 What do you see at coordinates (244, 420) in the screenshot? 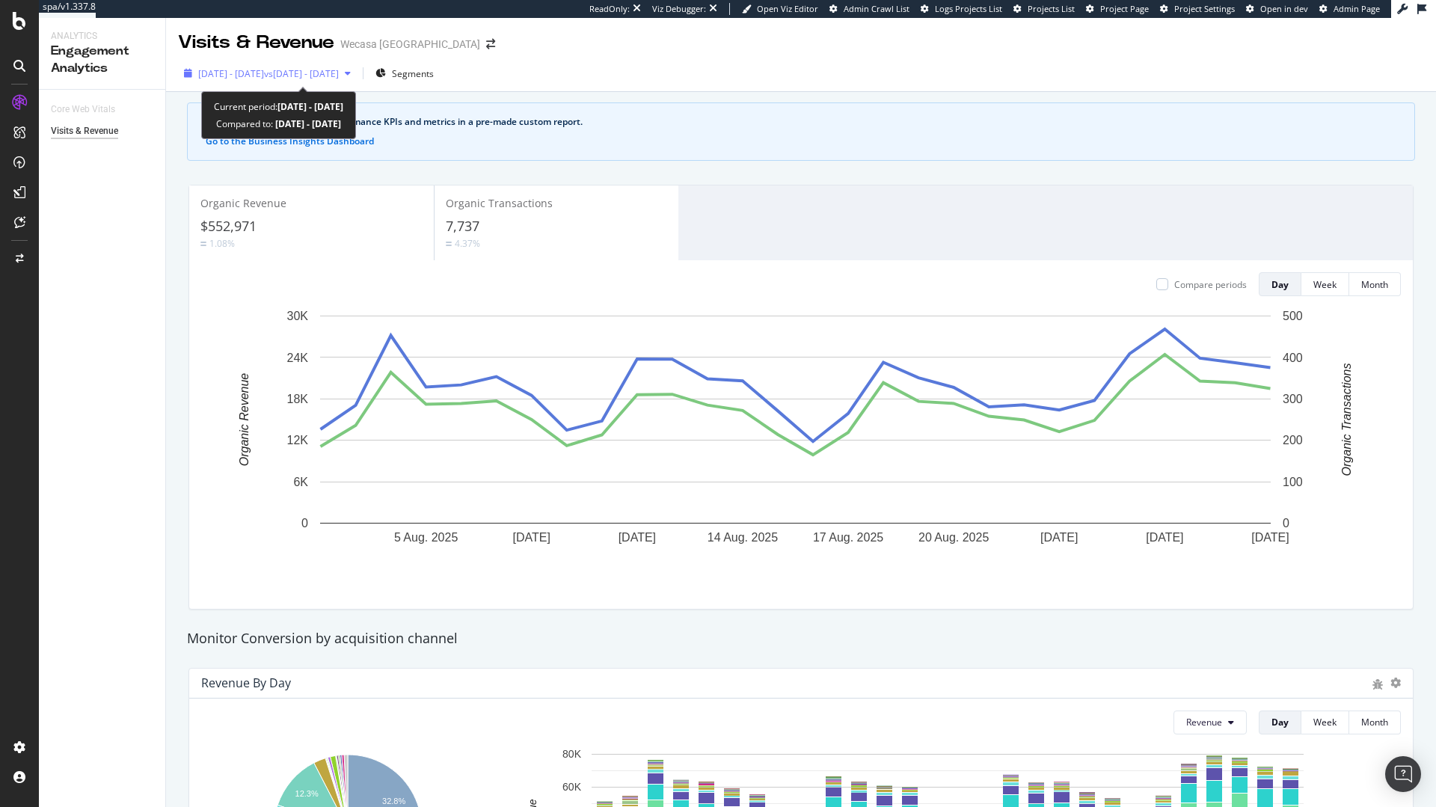
I see `text: Organic Revenue` at bounding box center [244, 420].